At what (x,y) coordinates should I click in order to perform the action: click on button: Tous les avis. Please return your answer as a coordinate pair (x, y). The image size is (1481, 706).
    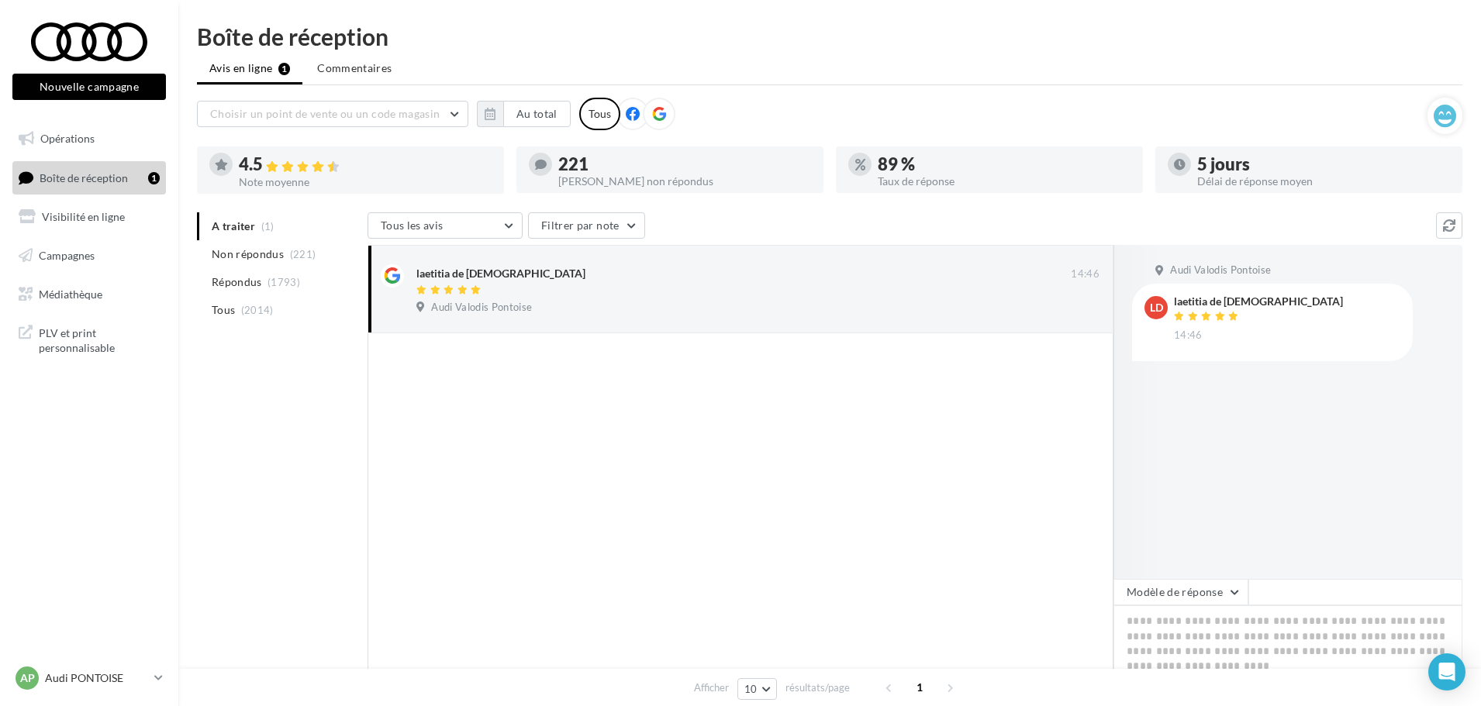
    Looking at the image, I should click on (445, 226).